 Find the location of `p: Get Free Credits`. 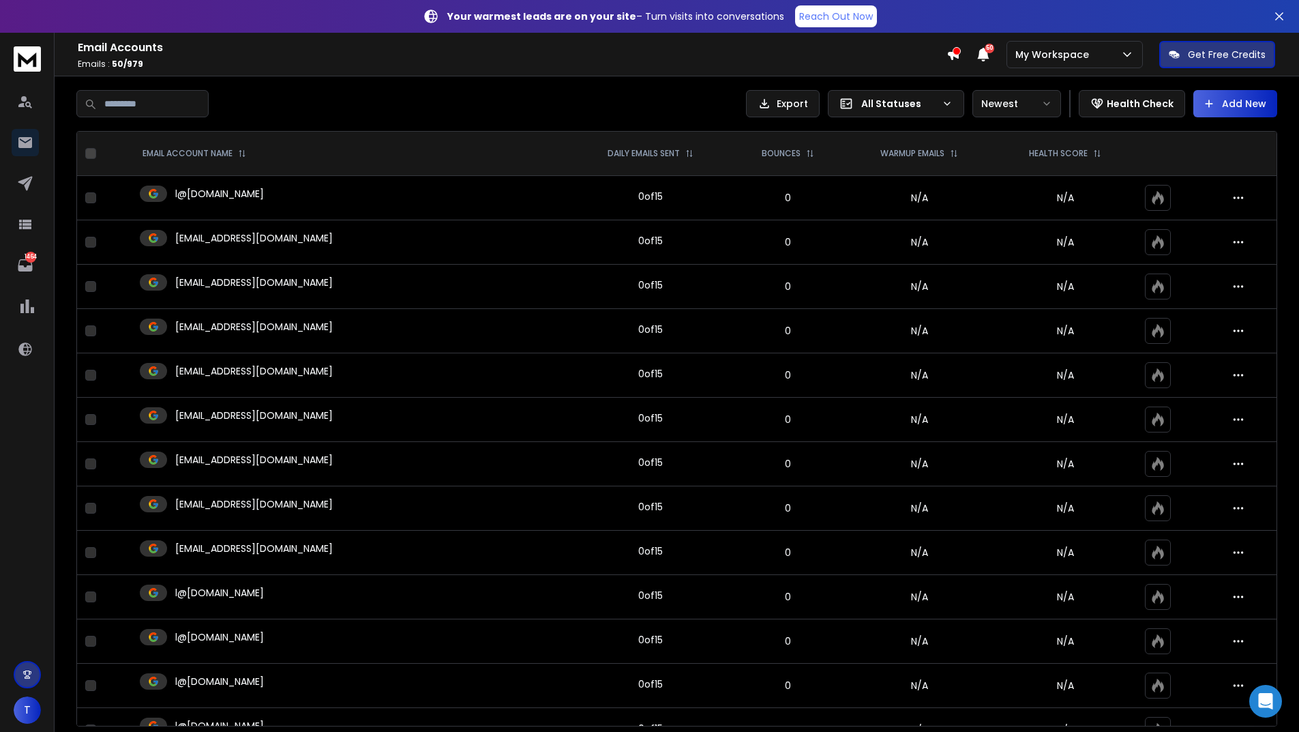

p: Get Free Credits is located at coordinates (1227, 55).